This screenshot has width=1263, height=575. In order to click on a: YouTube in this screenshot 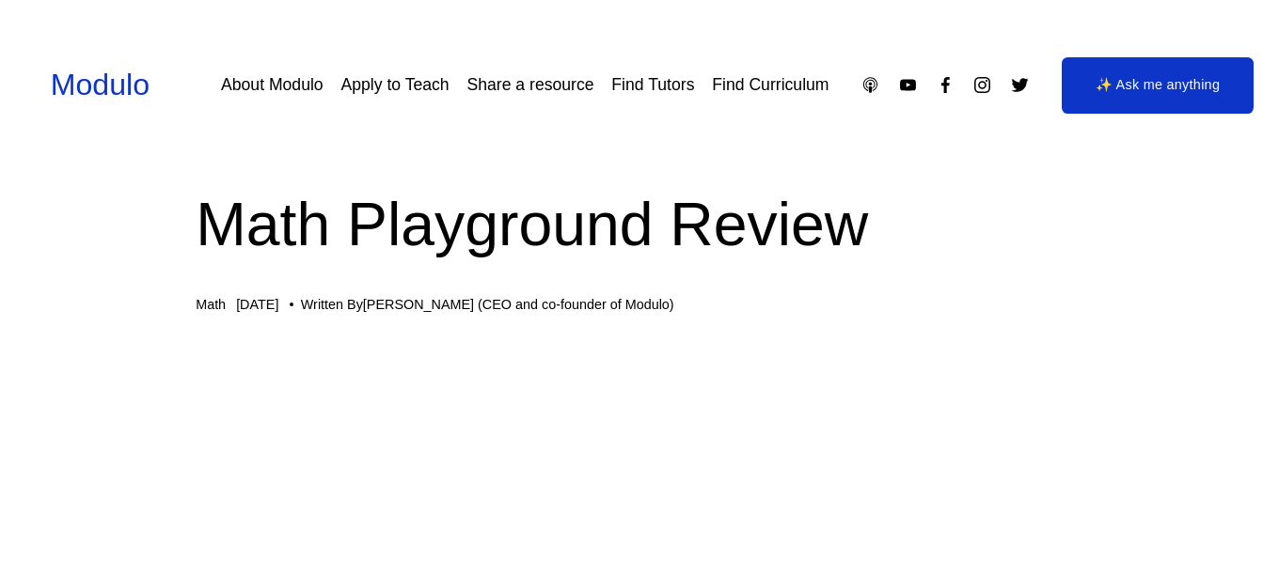, I will do `click(907, 85)`.